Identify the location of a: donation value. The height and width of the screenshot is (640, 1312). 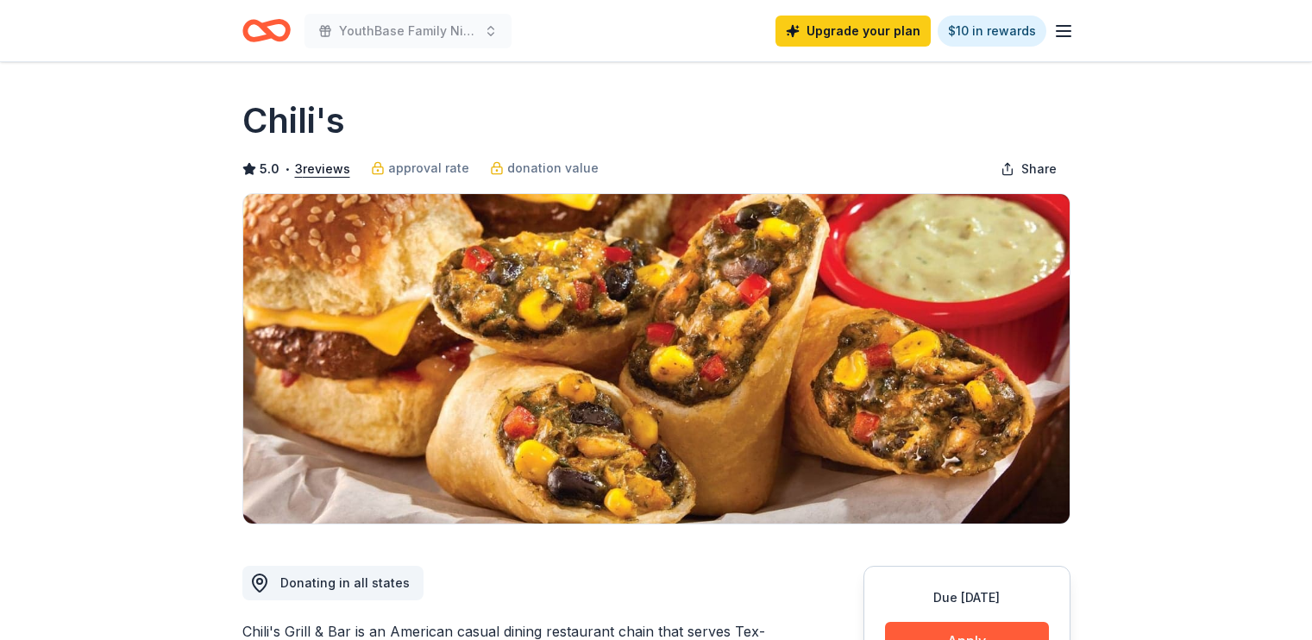
(544, 168).